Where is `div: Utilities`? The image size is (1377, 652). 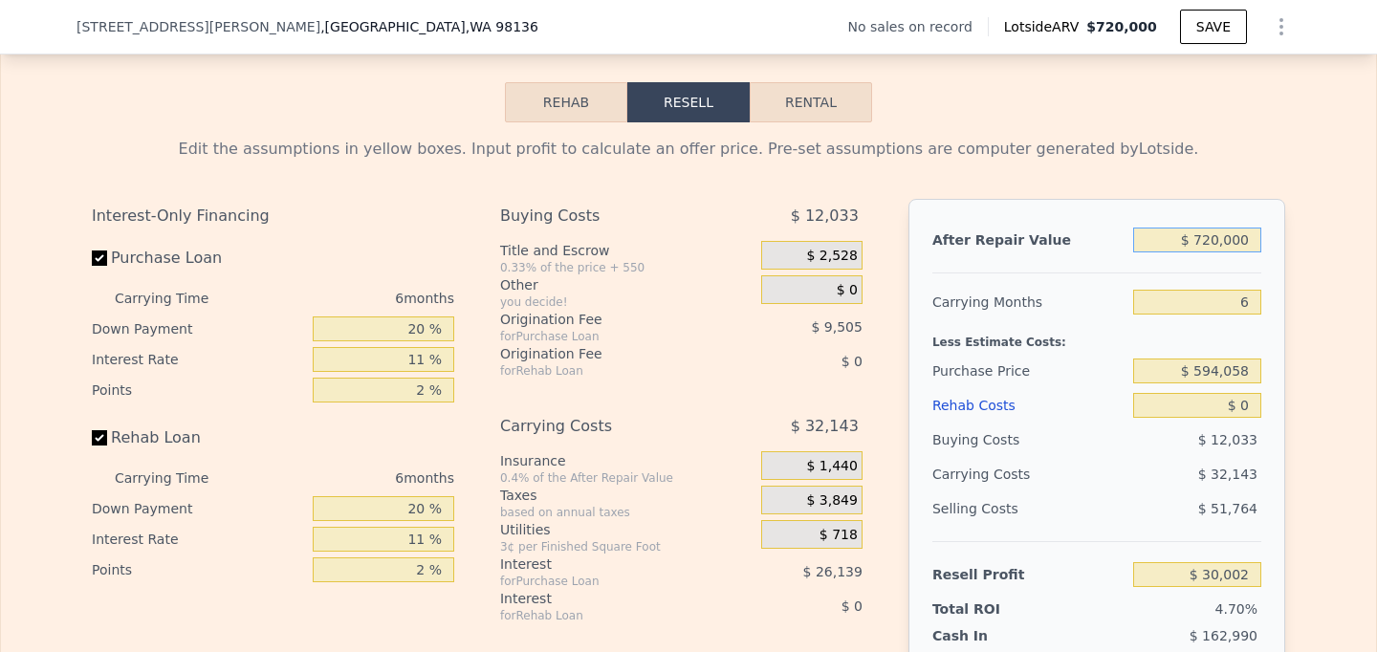 div: Utilities is located at coordinates (626, 530).